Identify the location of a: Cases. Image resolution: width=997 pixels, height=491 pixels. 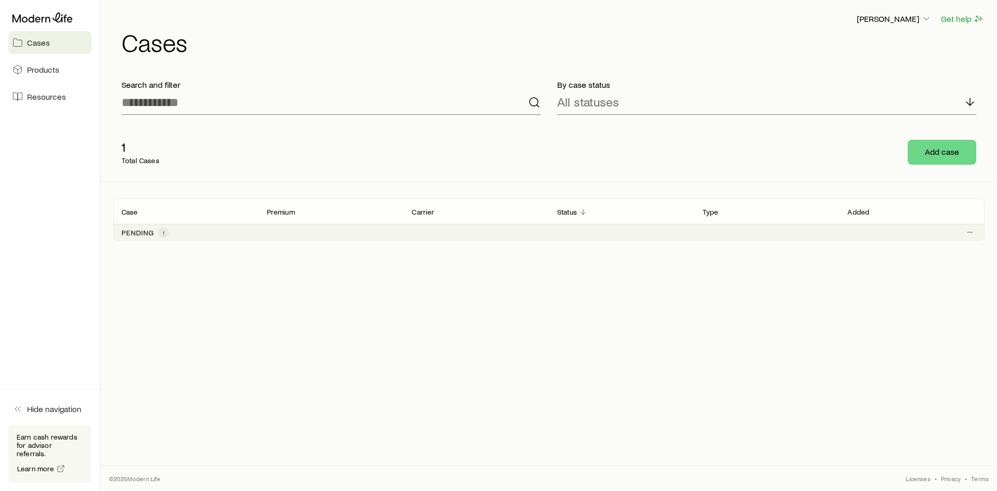
(50, 43).